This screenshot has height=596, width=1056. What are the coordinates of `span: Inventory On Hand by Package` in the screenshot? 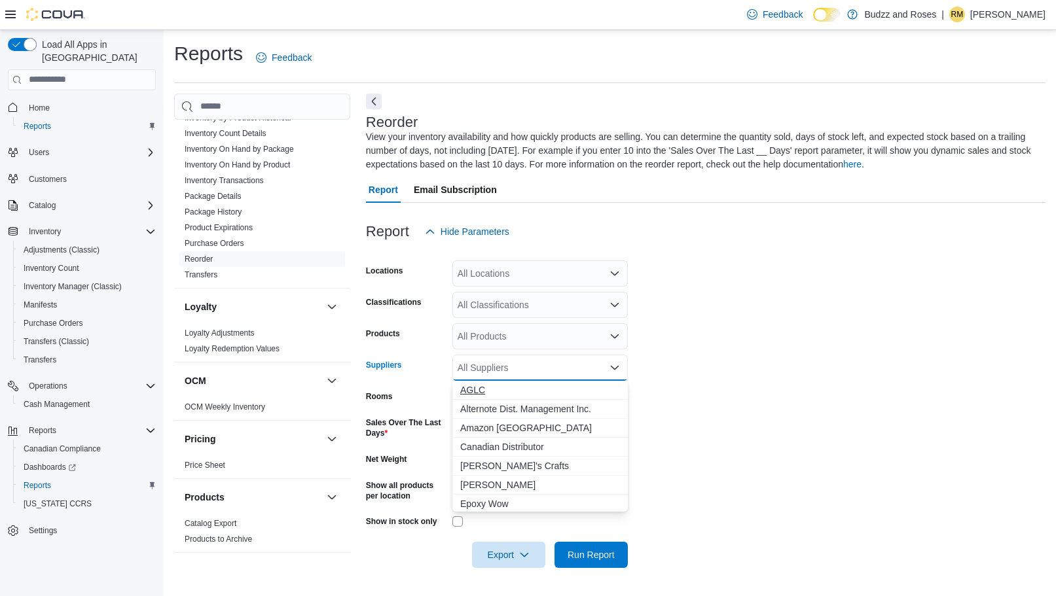 It's located at (239, 149).